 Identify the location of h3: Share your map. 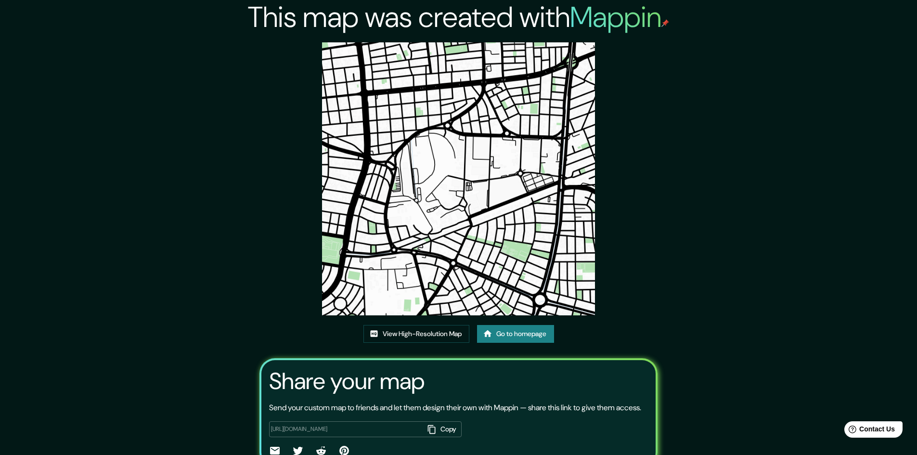
(347, 381).